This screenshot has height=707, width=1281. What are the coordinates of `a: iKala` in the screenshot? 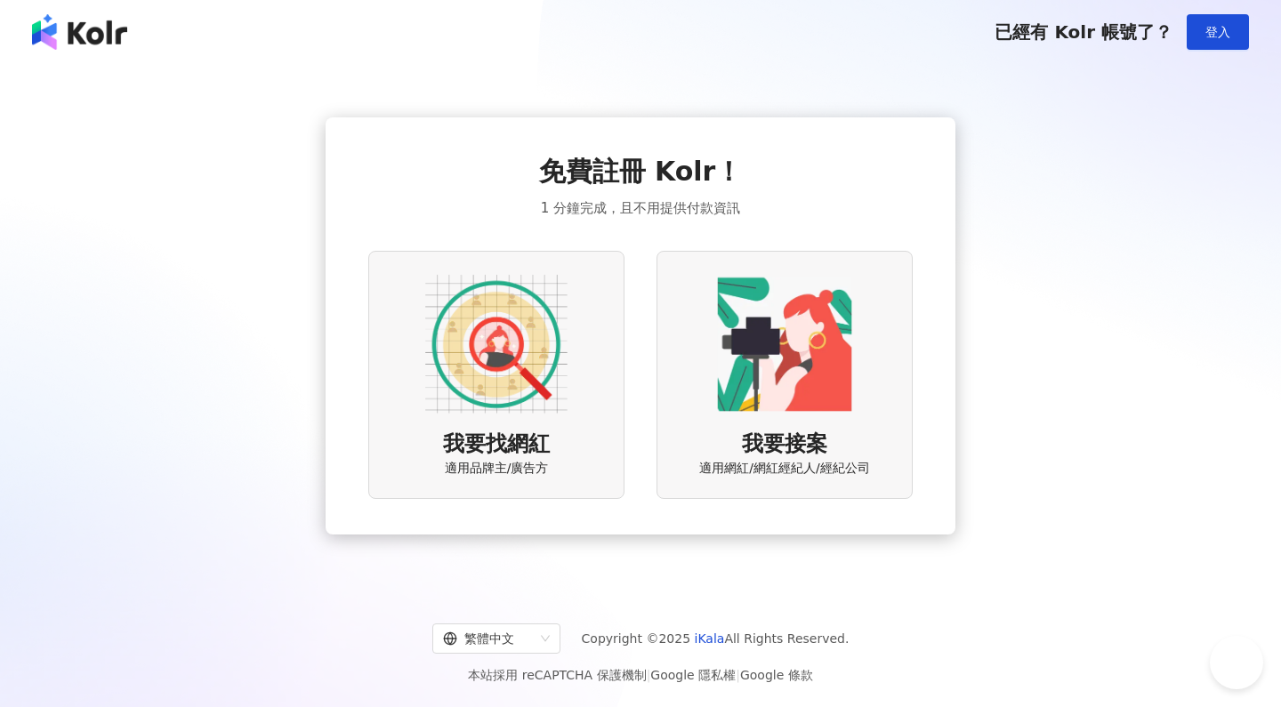 It's located at (710, 639).